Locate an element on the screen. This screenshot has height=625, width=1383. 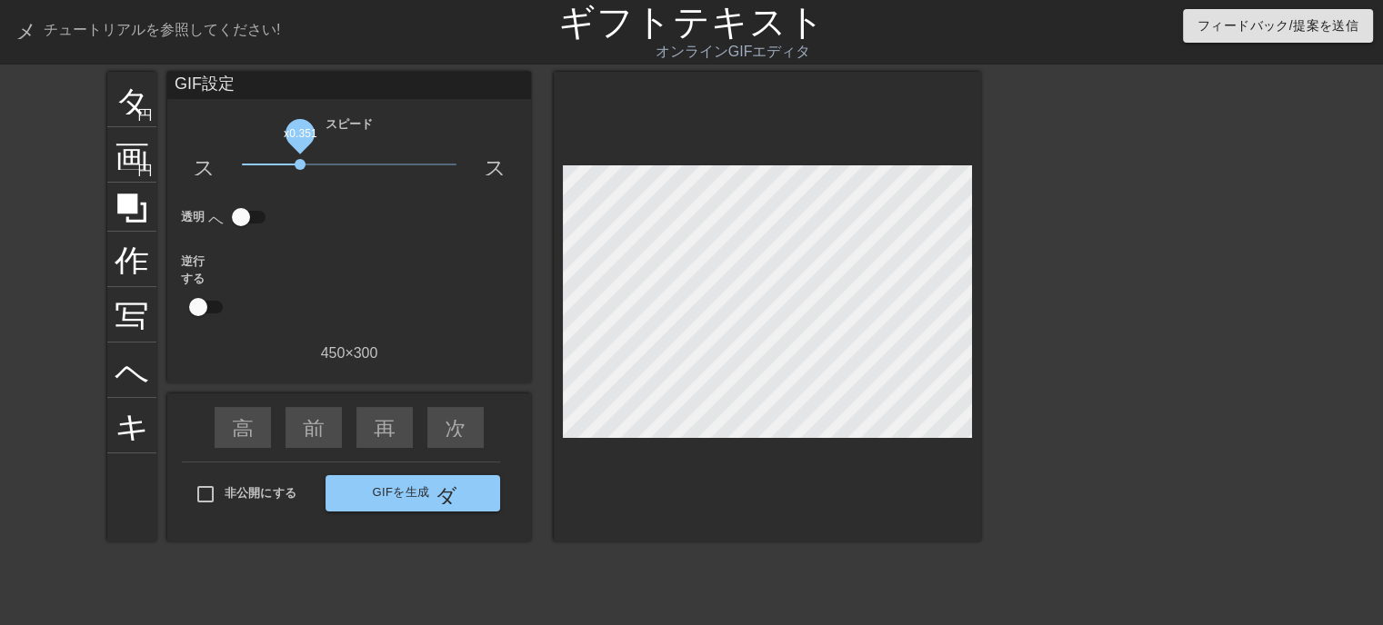
font: ダブルアロー is located at coordinates (502, 494).